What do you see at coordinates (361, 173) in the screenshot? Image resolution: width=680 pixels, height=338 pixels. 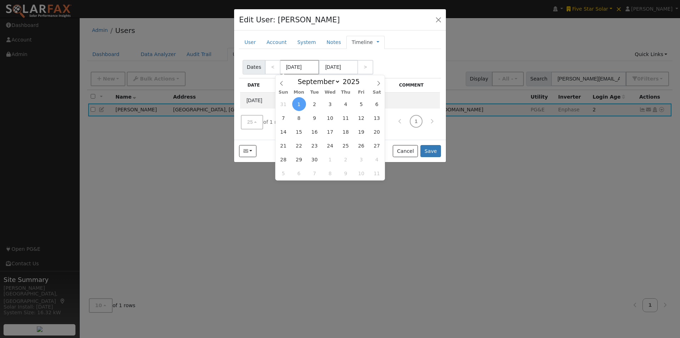 I see `span: October 10, 2025` at bounding box center [361, 173].